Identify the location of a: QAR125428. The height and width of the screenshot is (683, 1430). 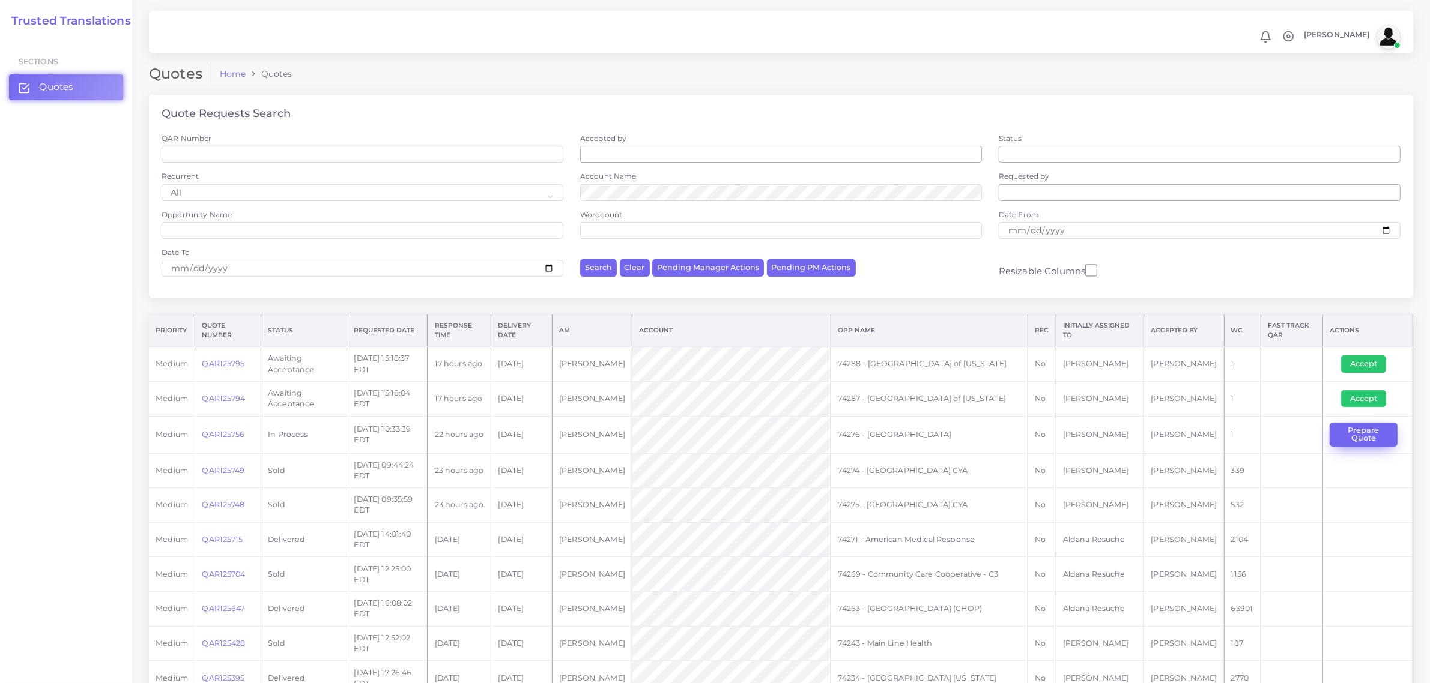
(223, 643).